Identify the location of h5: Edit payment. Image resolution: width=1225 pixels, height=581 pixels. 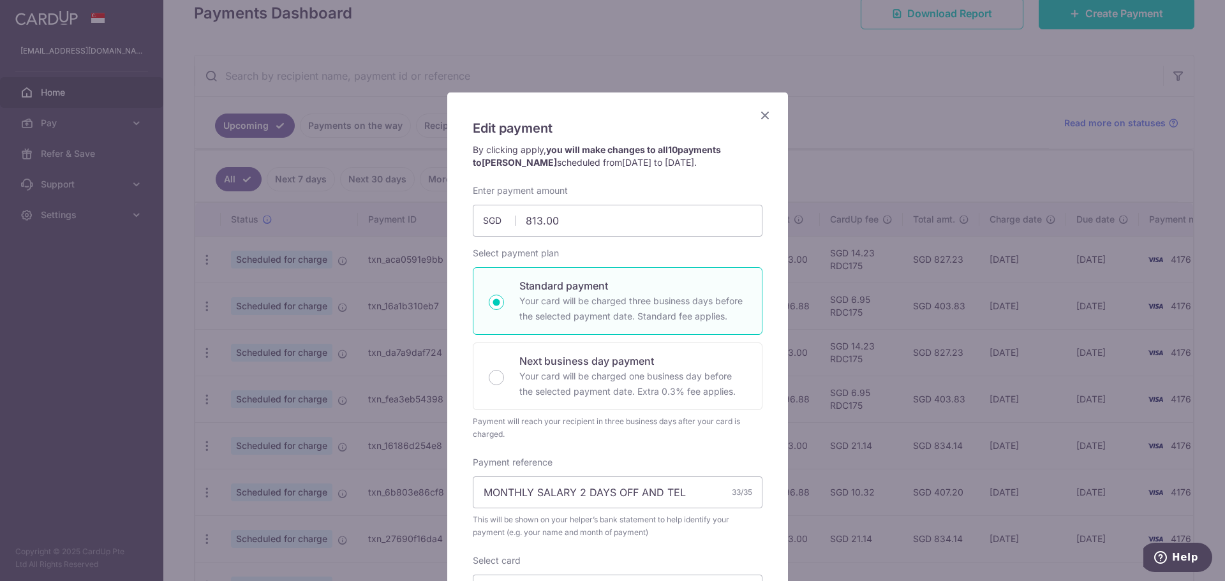
(618, 128).